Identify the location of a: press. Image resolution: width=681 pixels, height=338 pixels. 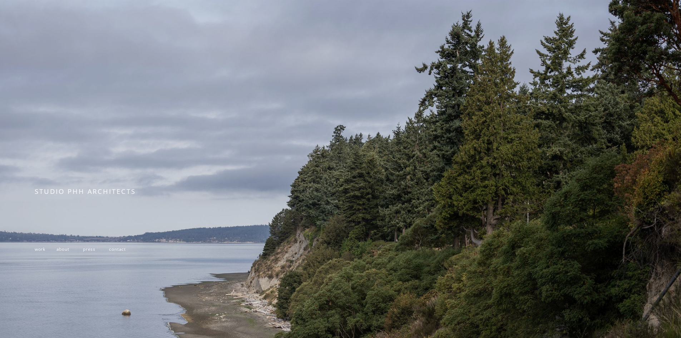
(89, 249).